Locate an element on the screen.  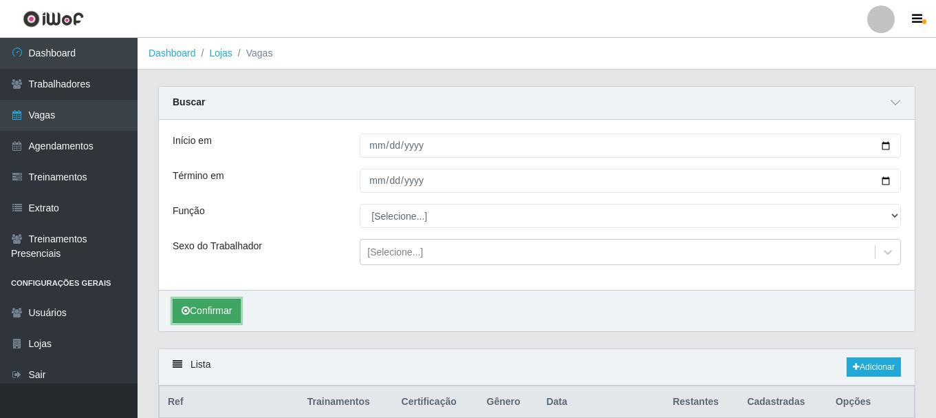
nav: breadcrumb is located at coordinates (537, 54).